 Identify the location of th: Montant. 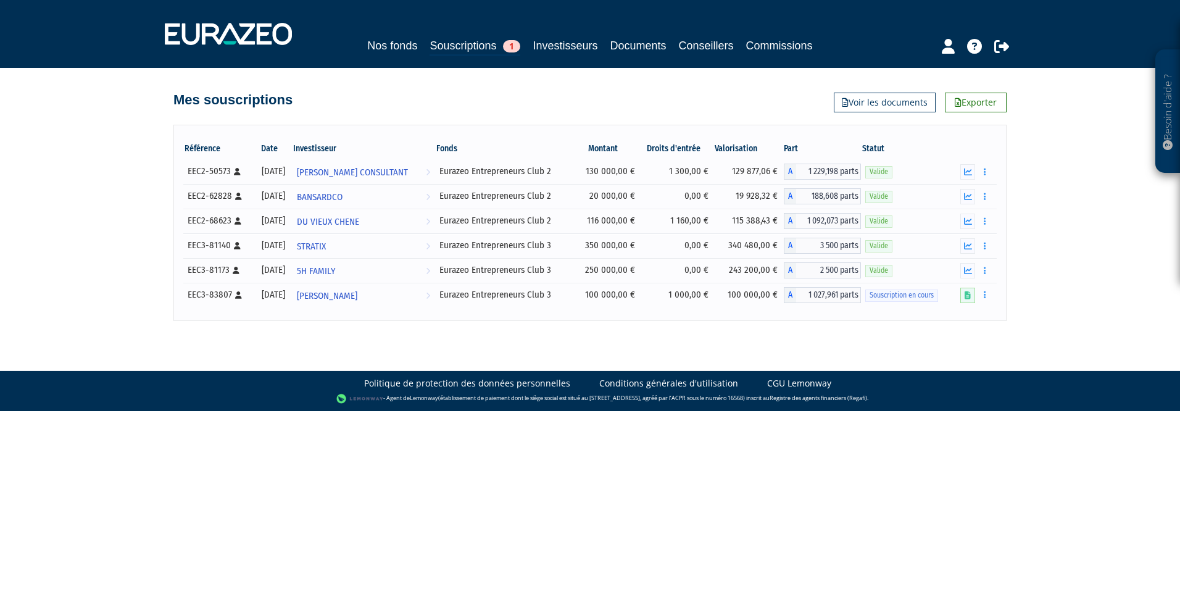
(606, 149).